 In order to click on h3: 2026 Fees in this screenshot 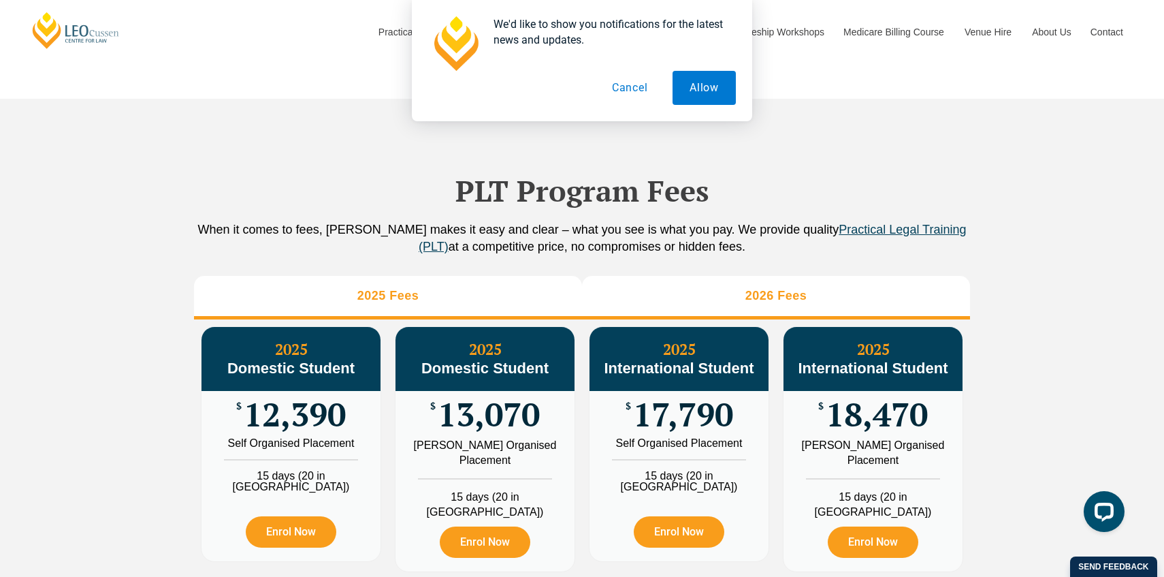, I will do `click(776, 295)`.